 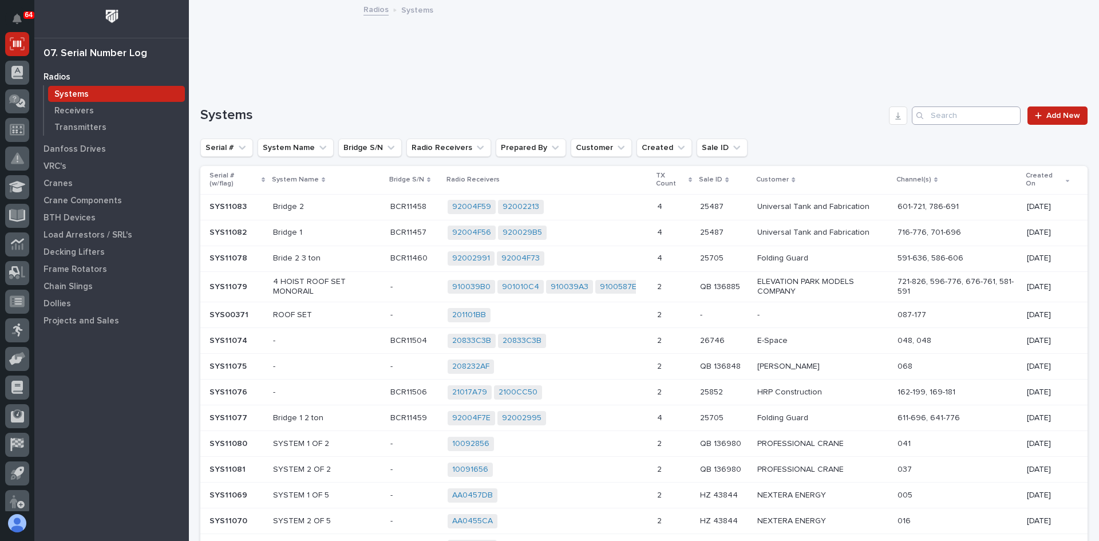 What do you see at coordinates (74, 149) in the screenshot?
I see `p: Danfoss Drives` at bounding box center [74, 149].